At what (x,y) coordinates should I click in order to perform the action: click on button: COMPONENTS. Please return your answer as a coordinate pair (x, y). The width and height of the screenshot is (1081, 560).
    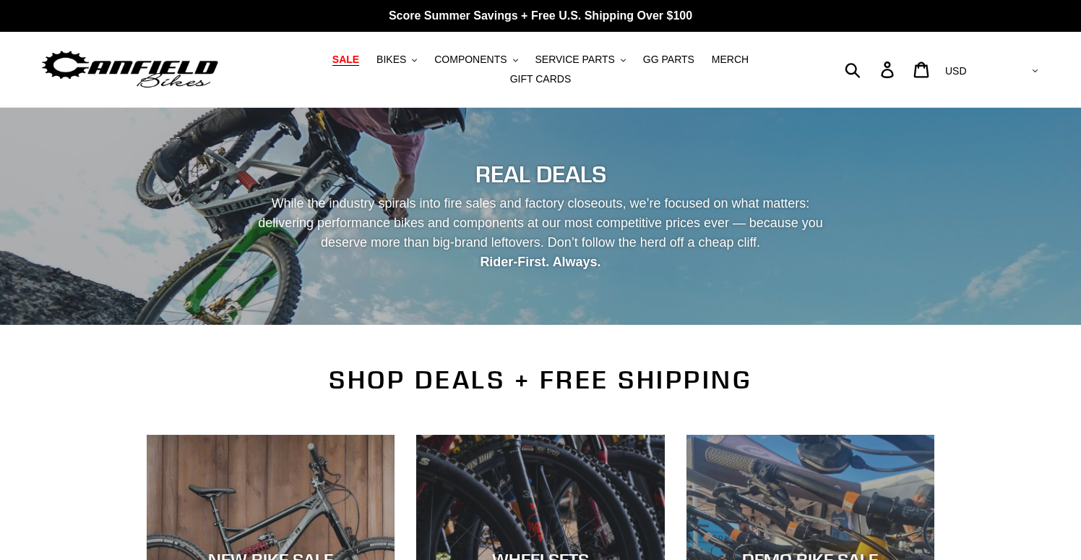
    Looking at the image, I should click on (476, 59).